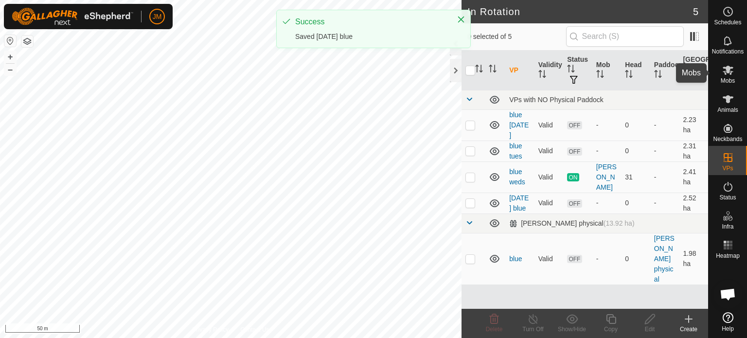  I want to click on div: Edit, so click(650, 329).